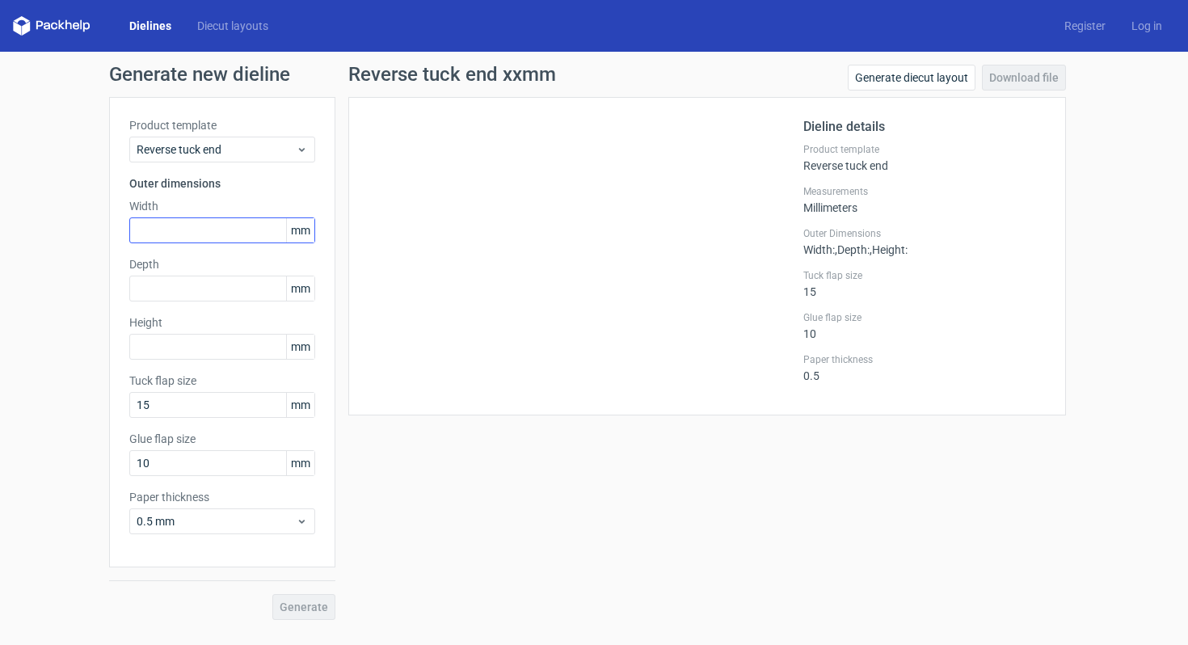  What do you see at coordinates (233, 26) in the screenshot?
I see `a: Diecut layouts` at bounding box center [233, 26].